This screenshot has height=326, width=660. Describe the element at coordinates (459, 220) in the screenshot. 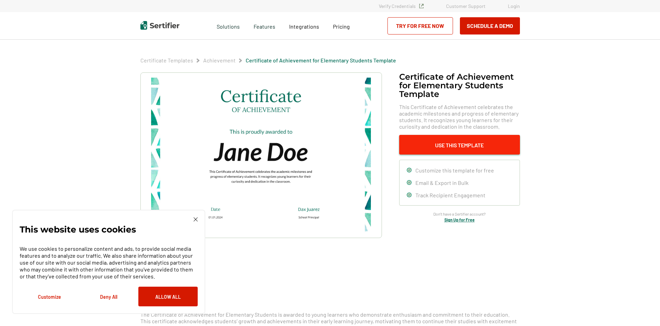

I see `a: Sign Up for Free` at that location.